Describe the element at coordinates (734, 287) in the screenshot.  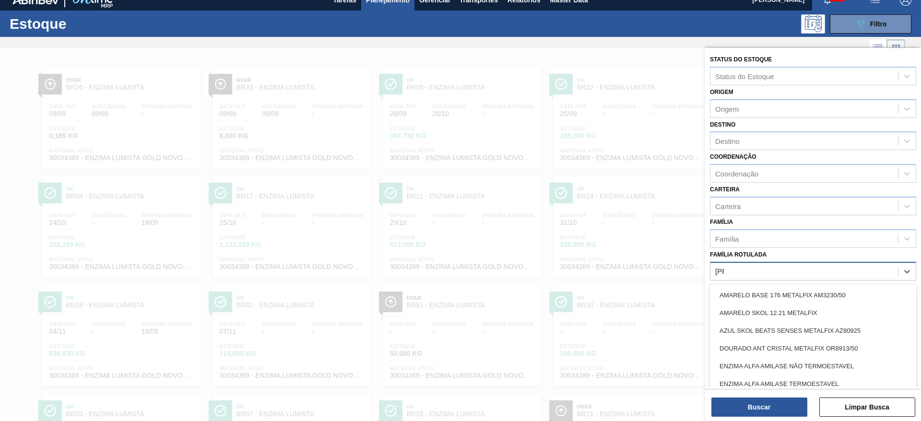
I see `label: Material ativo` at that location.